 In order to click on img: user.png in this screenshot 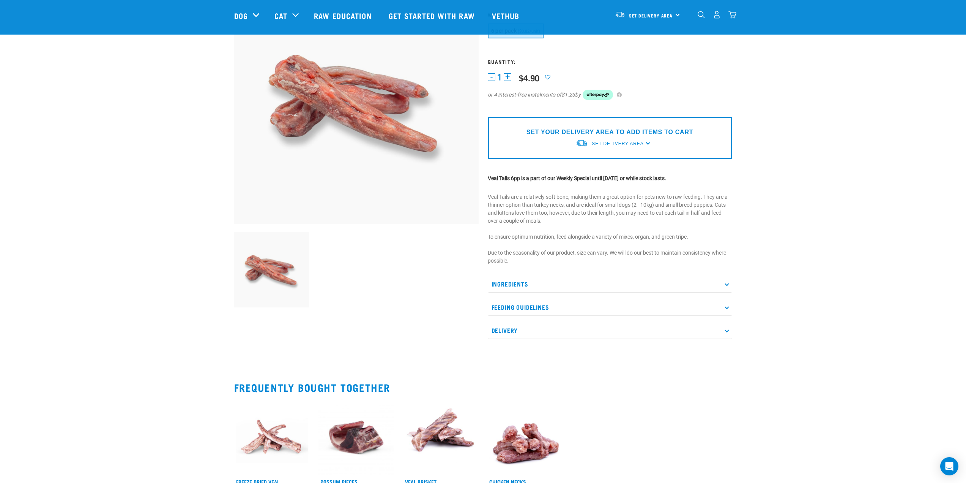, I will do `click(717, 14)`.